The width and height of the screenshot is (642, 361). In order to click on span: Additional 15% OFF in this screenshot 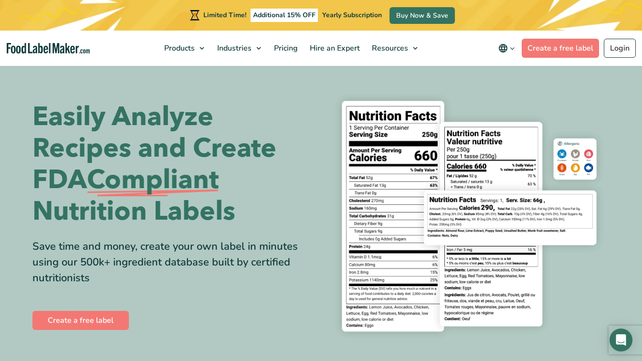, I will do `click(284, 15)`.